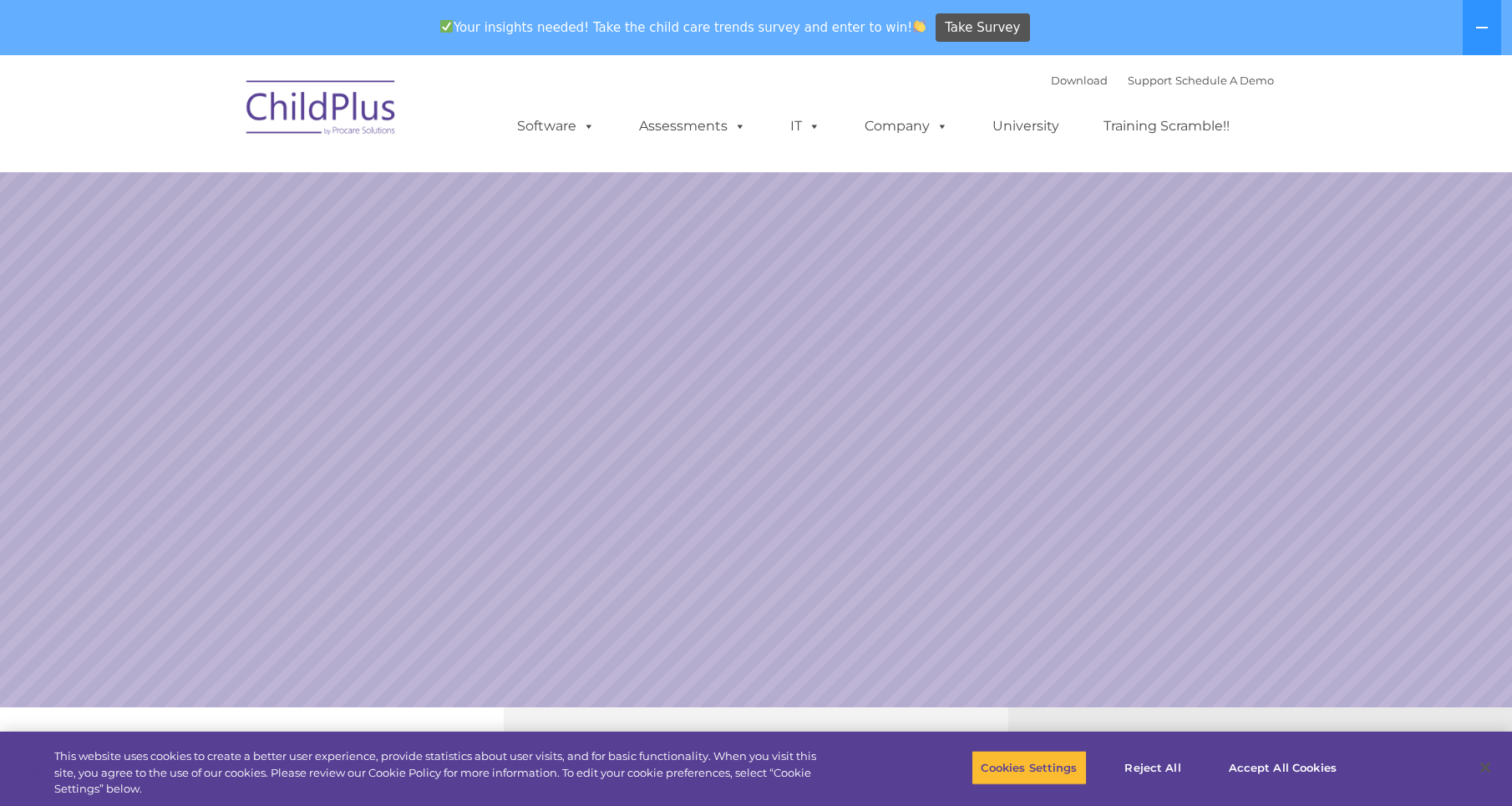 The image size is (1512, 806). Describe the element at coordinates (443, 772) in the screenshot. I see `div: This website uses cookies to create a better user experience, provide statistics about user visit...` at that location.